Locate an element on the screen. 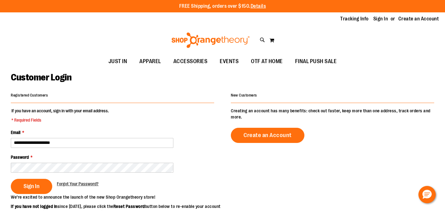 Image resolution: width=445 pixels, height=211 pixels. span: * Required Fields is located at coordinates (60, 120).